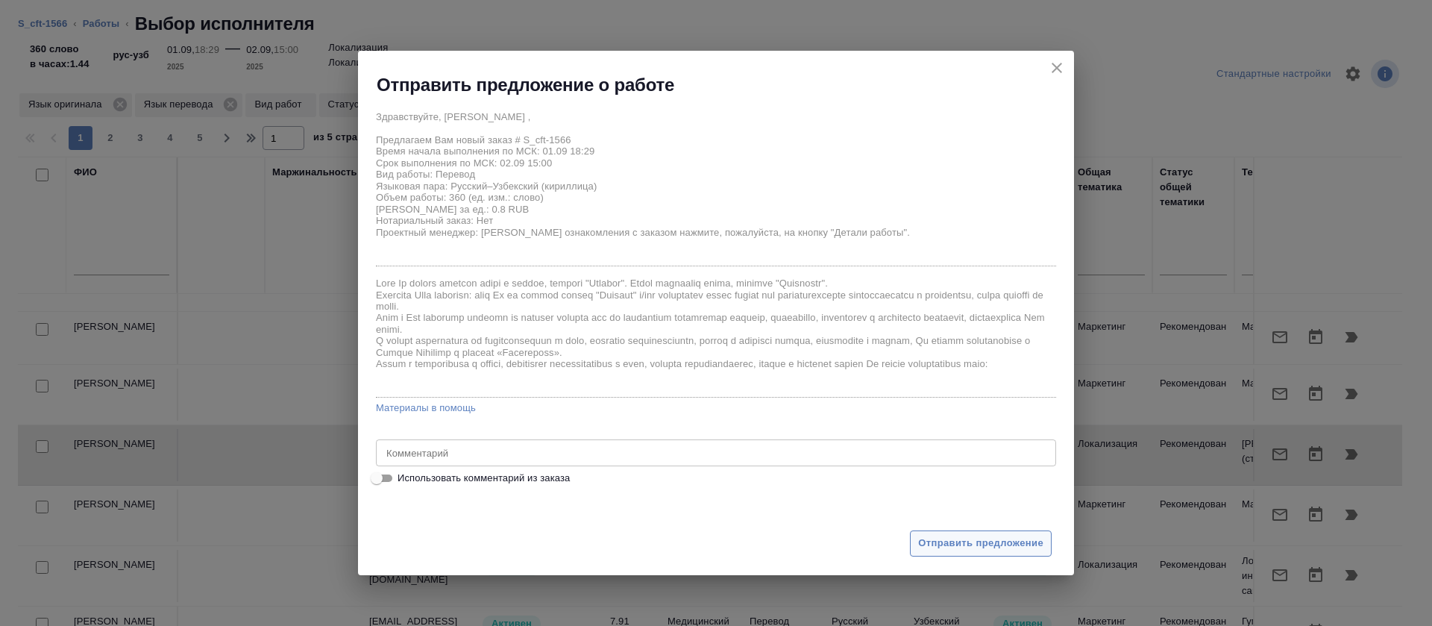 This screenshot has width=1432, height=626. Describe the element at coordinates (525, 85) in the screenshot. I see `h2: Отправить предложение о работе` at that location.